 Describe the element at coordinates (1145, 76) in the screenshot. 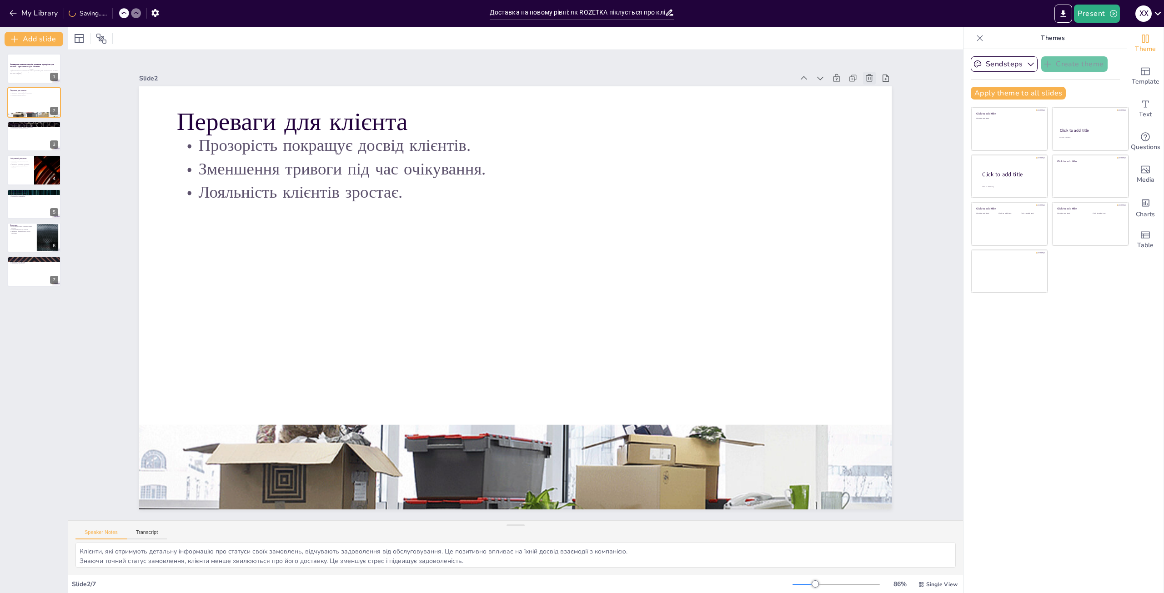

I see `div: Add ready made slides` at that location.